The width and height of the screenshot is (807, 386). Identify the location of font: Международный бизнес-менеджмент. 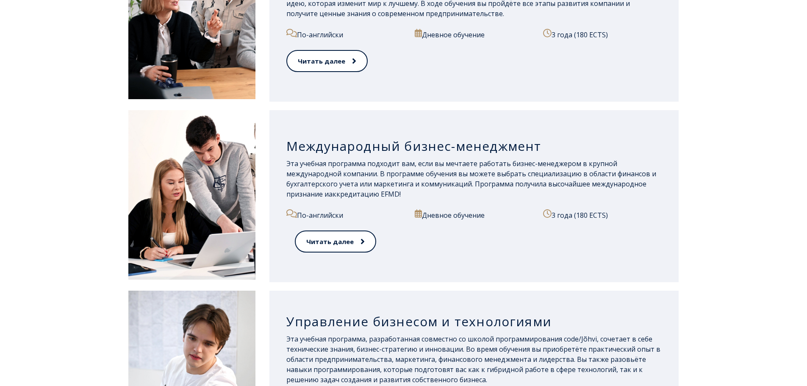
(414, 146).